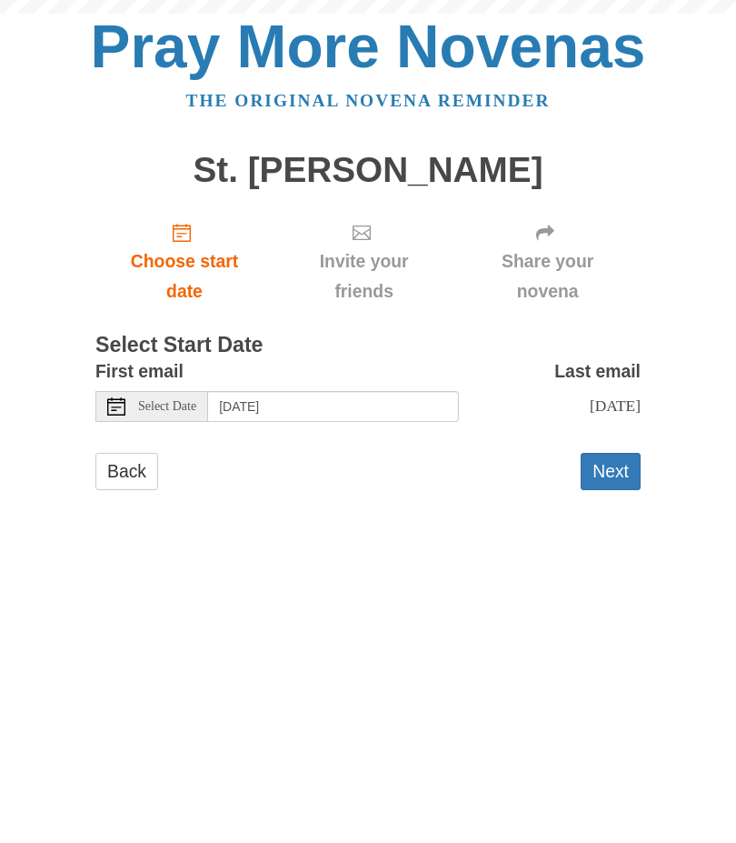  Describe the element at coordinates (368, 46) in the screenshot. I see `a: Pray More Novenas` at that location.